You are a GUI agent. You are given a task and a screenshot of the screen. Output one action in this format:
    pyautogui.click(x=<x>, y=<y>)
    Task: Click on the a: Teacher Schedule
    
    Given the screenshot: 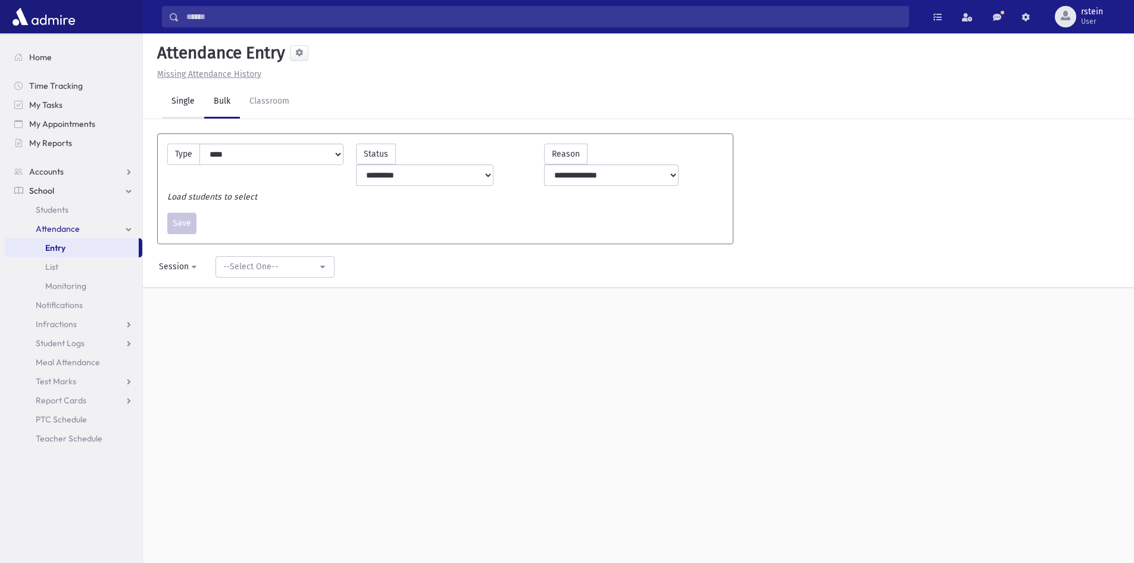 What is the action you would take?
    pyautogui.click(x=73, y=438)
    